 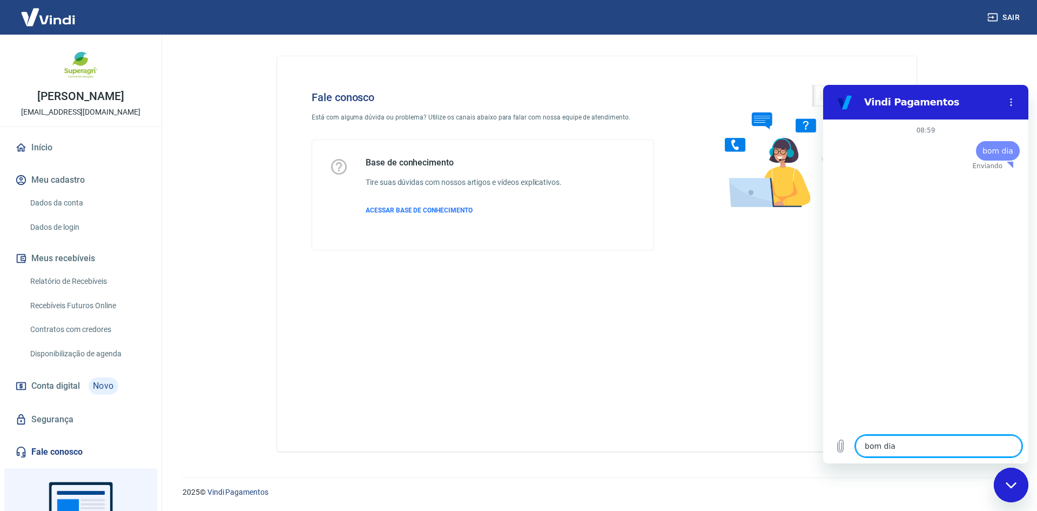 What do you see at coordinates (107, 17) in the screenshot?
I see `h2: Vindi Pagamentos` at bounding box center [107, 17].